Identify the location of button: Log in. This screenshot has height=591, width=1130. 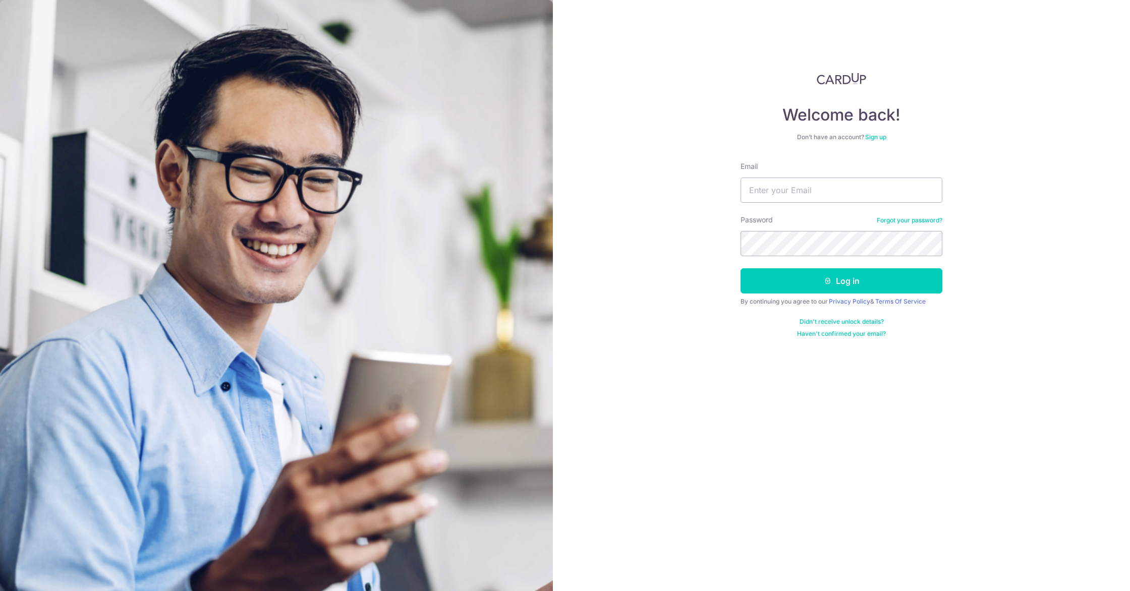
(841, 281).